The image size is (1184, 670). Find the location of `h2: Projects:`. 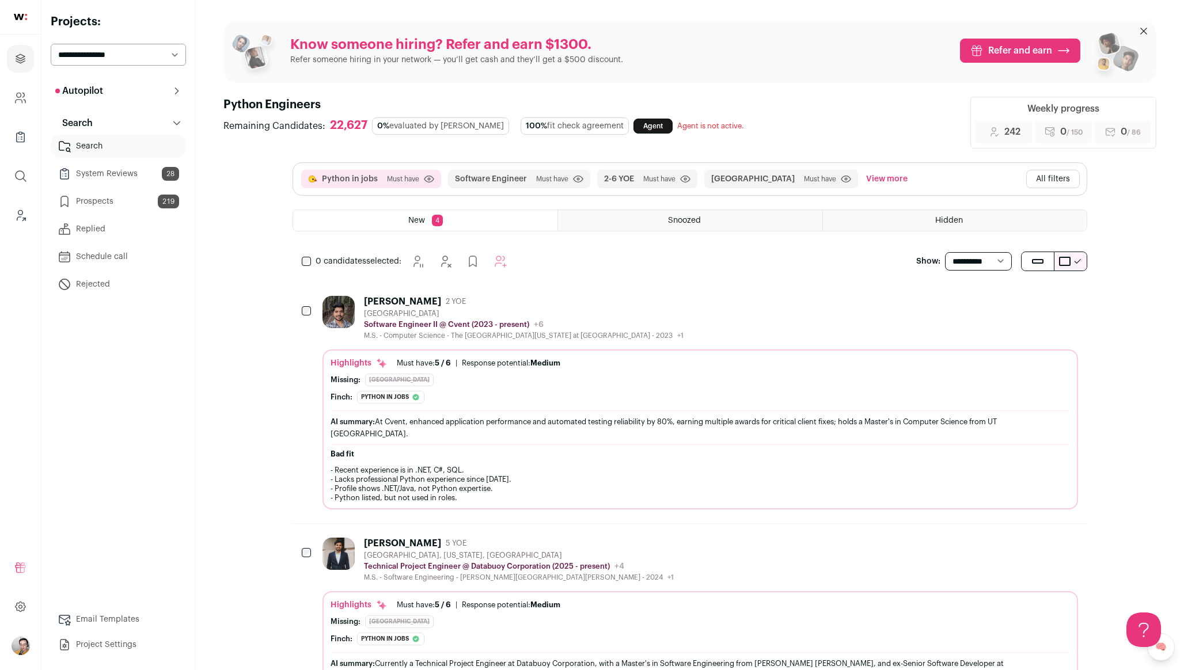

h2: Projects: is located at coordinates (118, 22).